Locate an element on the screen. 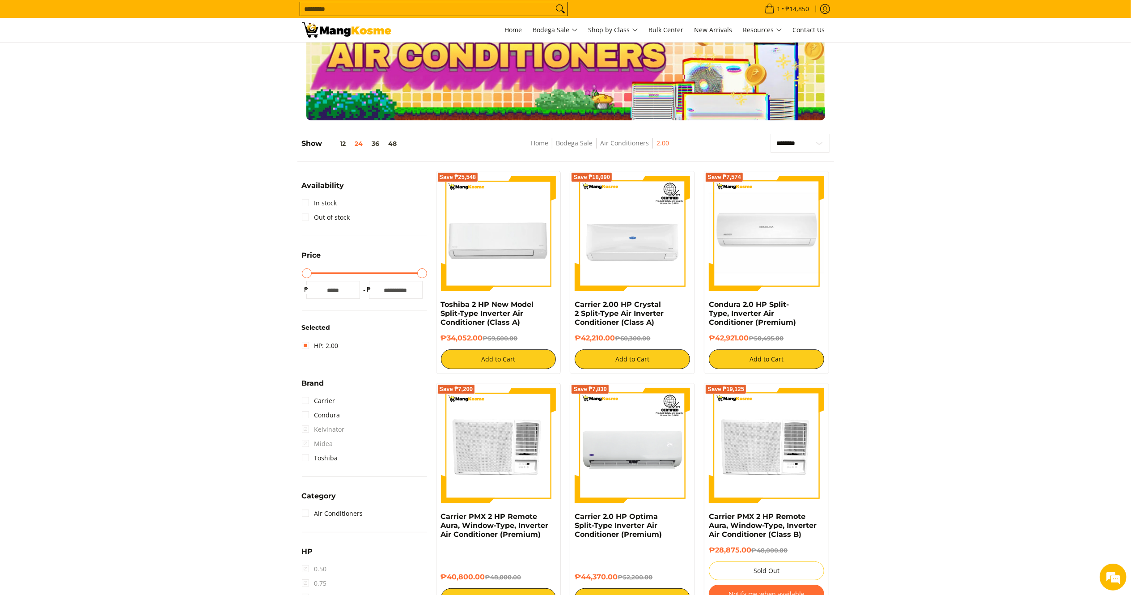  img: Carrier PMX 2 HP Remote Aura, Window-Type, Inverter Air Conditioner (Class B) is located at coordinates (766, 445).